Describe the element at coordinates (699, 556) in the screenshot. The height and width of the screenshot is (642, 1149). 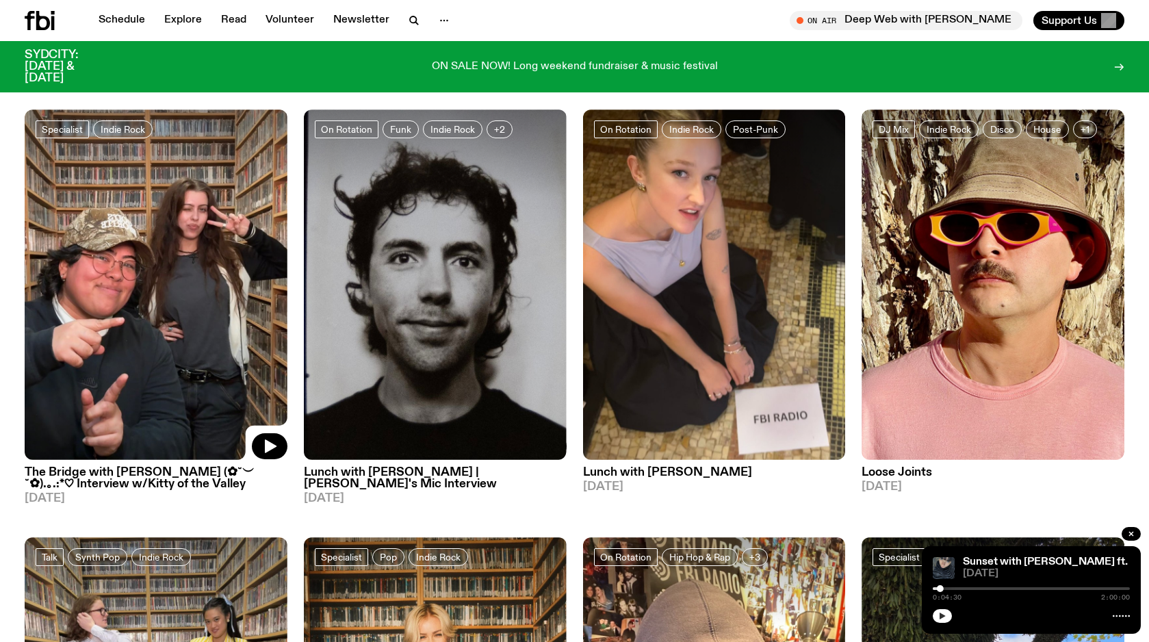
I see `span: Hip Hop & Rap` at that location.